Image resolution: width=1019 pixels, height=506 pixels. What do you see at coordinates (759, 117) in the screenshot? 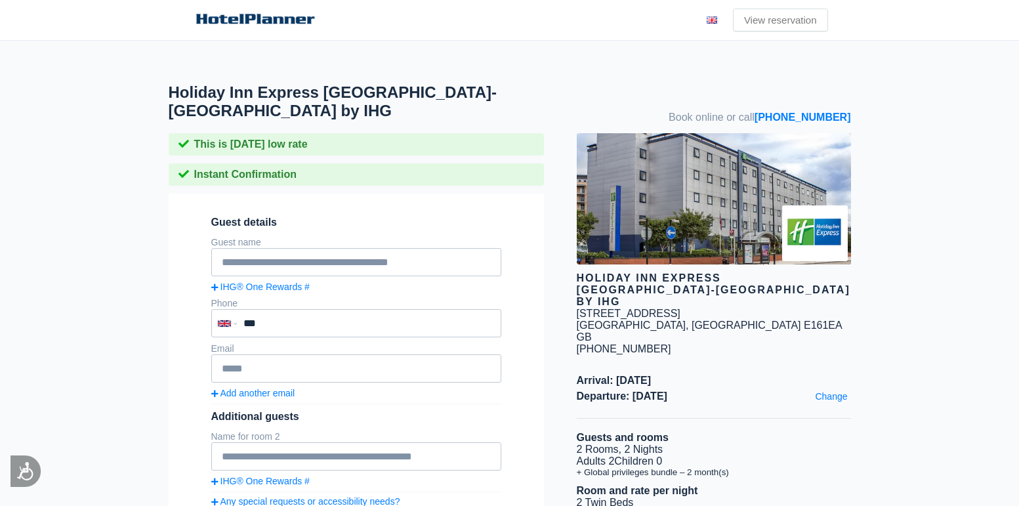
I see `span: Book online or call` at bounding box center [759, 117].